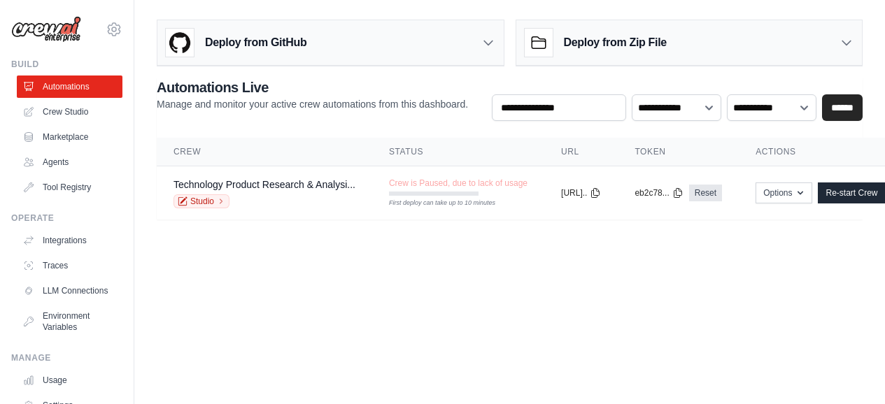 The width and height of the screenshot is (885, 404). Describe the element at coordinates (312, 87) in the screenshot. I see `h2: Automations Live` at that location.